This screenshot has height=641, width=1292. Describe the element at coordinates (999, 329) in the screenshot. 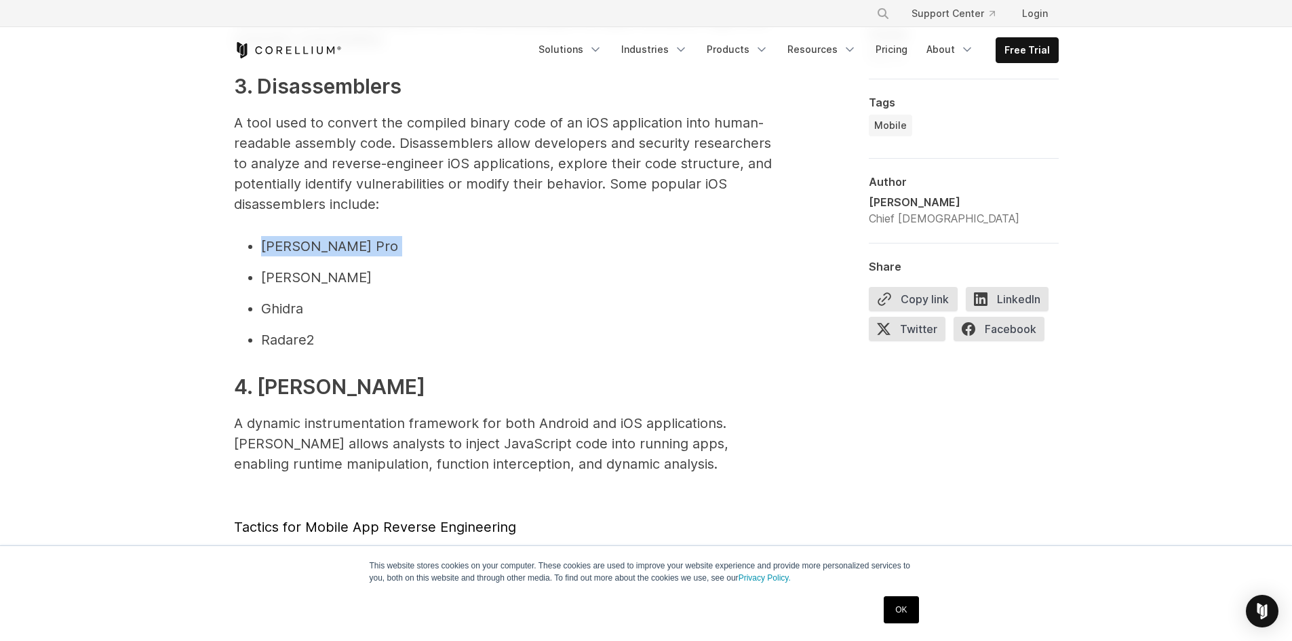

I see `span: Facebook` at that location.